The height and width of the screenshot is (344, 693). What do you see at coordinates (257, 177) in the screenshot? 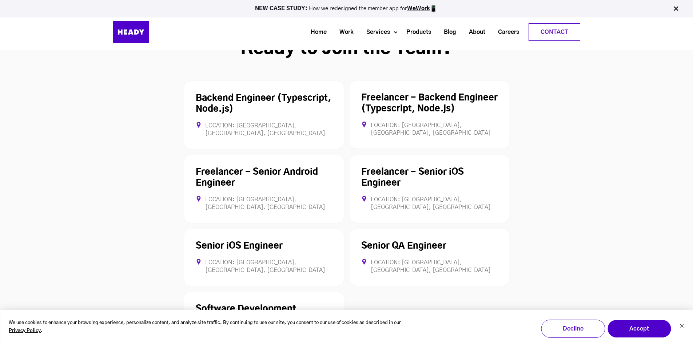
I see `a: Freelancer - Senior Android Engineer` at bounding box center [257, 177].